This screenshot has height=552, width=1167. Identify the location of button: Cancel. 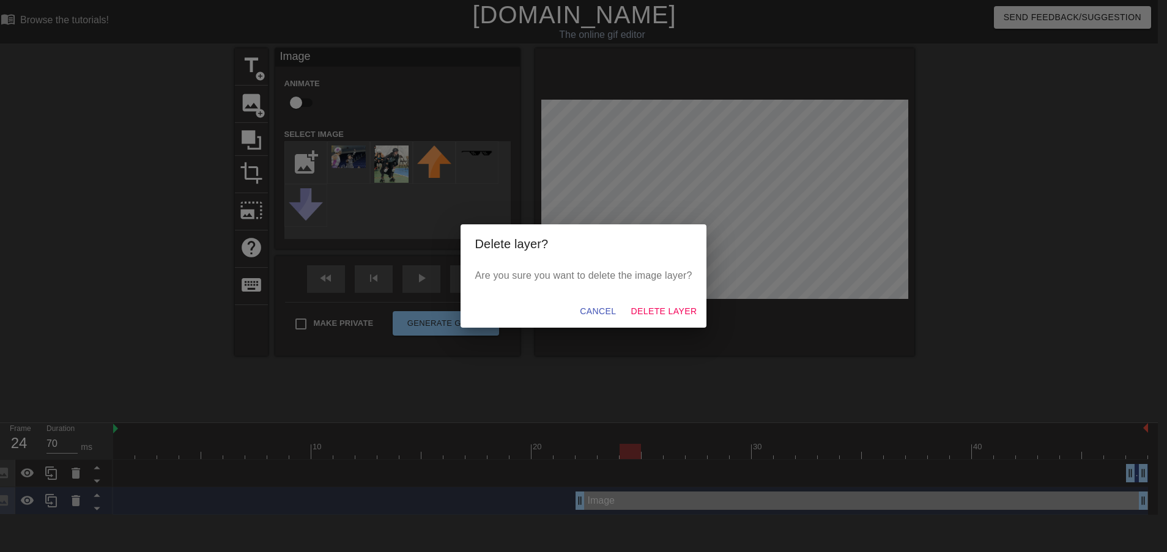
(597, 311).